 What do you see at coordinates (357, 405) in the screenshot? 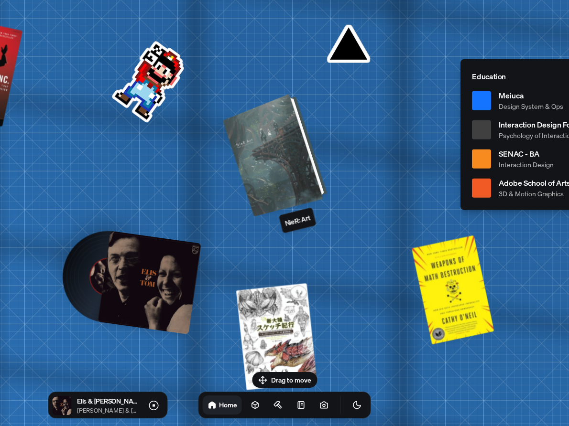
I see `button: Toggle Theme` at bounding box center [357, 405].